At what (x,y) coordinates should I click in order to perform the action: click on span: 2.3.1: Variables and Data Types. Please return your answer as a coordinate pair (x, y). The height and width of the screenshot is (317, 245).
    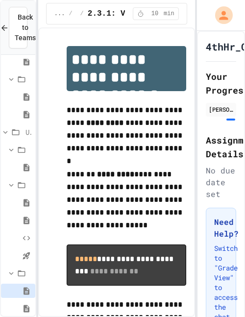
    Looking at the image, I should click on (160, 14).